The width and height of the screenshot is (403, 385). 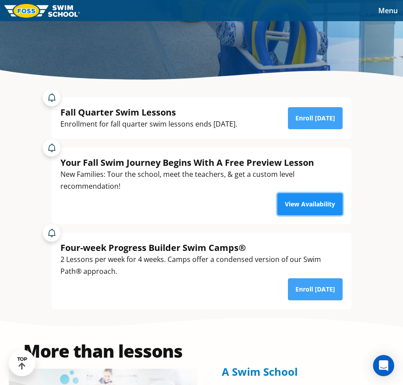 I want to click on div: Open Intercom Messenger, so click(x=384, y=366).